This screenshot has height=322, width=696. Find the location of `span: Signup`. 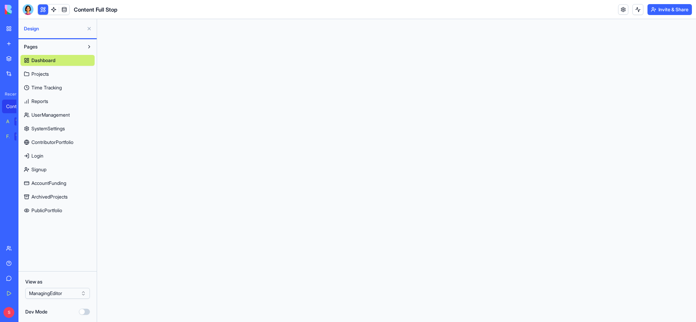

span: Signup is located at coordinates (39, 170).